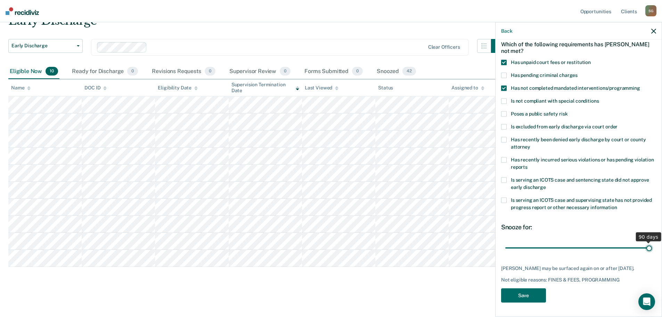  Describe the element at coordinates (649, 236) in the screenshot. I see `div: 90 days` at that location.